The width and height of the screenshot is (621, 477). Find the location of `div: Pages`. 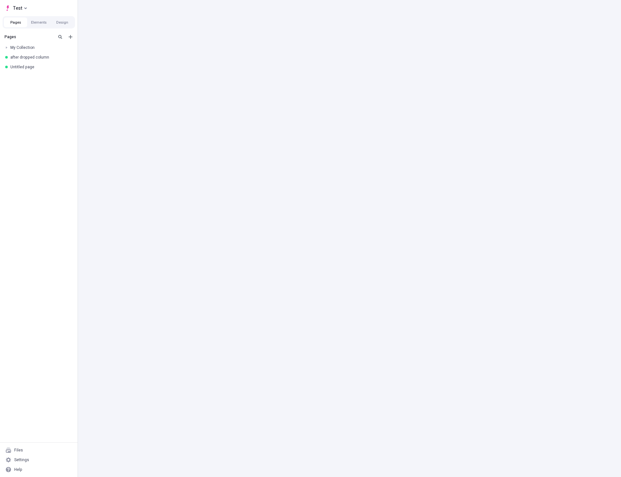

div: Pages is located at coordinates (29, 37).